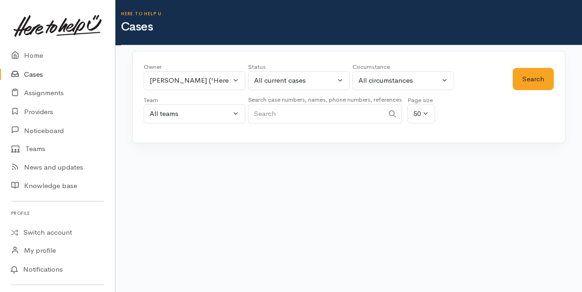 This screenshot has width=582, height=292. What do you see at coordinates (295, 80) in the screenshot?
I see `div: All current cases` at bounding box center [295, 80].